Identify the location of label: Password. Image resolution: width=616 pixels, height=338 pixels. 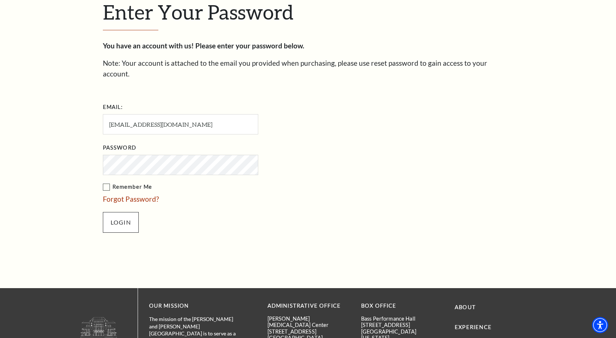
(119, 148).